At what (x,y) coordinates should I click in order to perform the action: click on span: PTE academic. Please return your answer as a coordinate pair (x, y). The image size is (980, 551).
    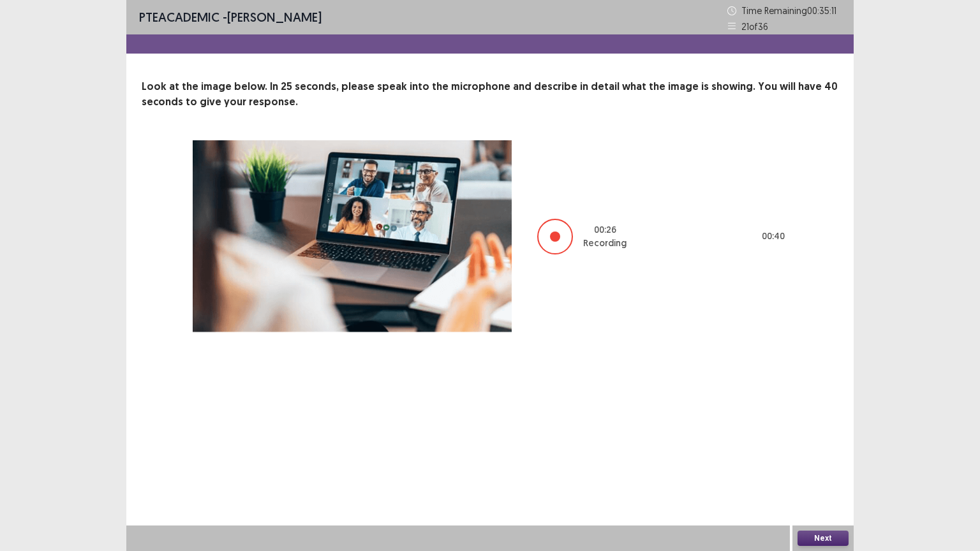
    Looking at the image, I should click on (179, 17).